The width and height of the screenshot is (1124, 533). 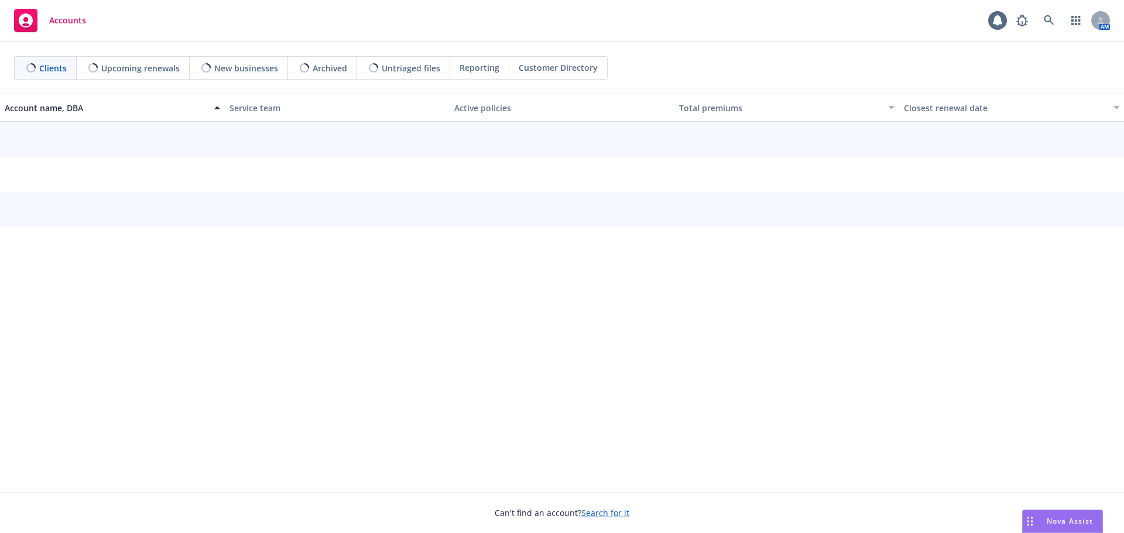 What do you see at coordinates (67, 20) in the screenshot?
I see `span: Accounts` at bounding box center [67, 20].